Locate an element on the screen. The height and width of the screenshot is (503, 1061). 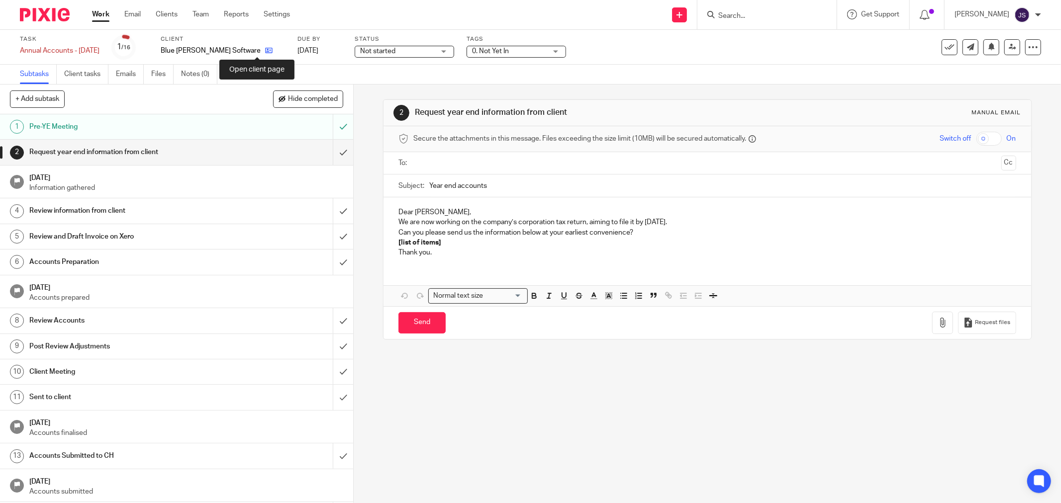
button: + Add subtask is located at coordinates (37, 99).